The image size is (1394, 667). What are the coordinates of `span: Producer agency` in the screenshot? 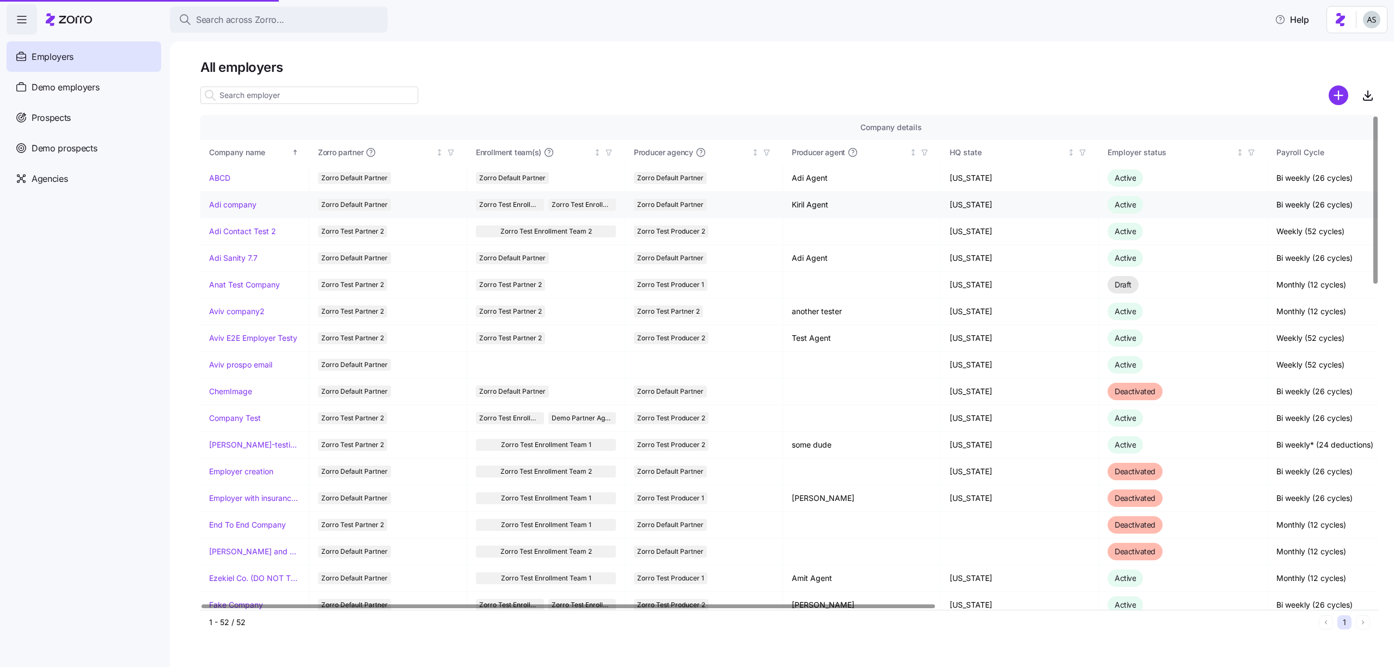 It's located at (663, 152).